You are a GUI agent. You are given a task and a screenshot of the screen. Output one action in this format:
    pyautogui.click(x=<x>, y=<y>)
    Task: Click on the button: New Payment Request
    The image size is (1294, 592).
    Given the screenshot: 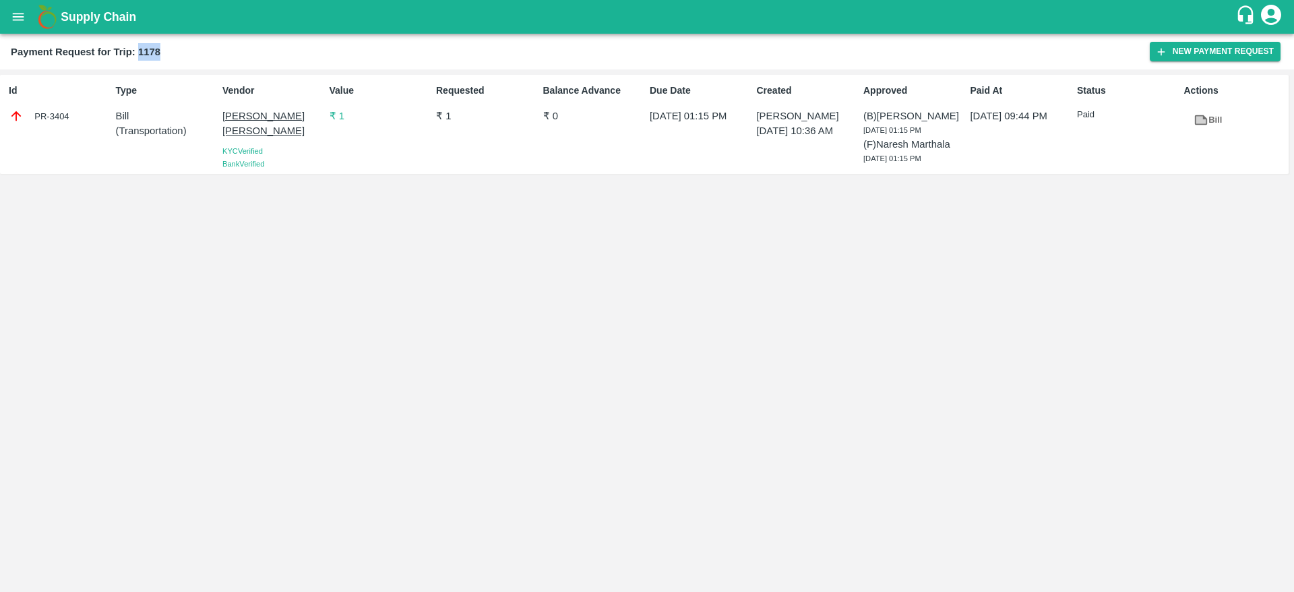 What is the action you would take?
    pyautogui.click(x=1215, y=51)
    